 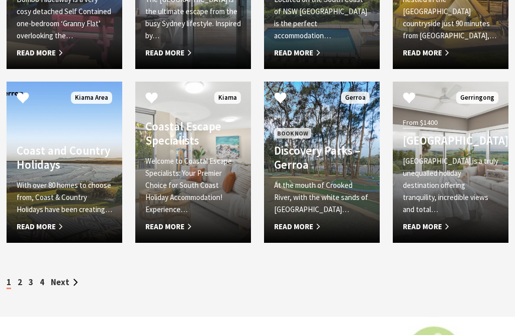 I want to click on h4: Coastal Escape Specialists, so click(x=193, y=133).